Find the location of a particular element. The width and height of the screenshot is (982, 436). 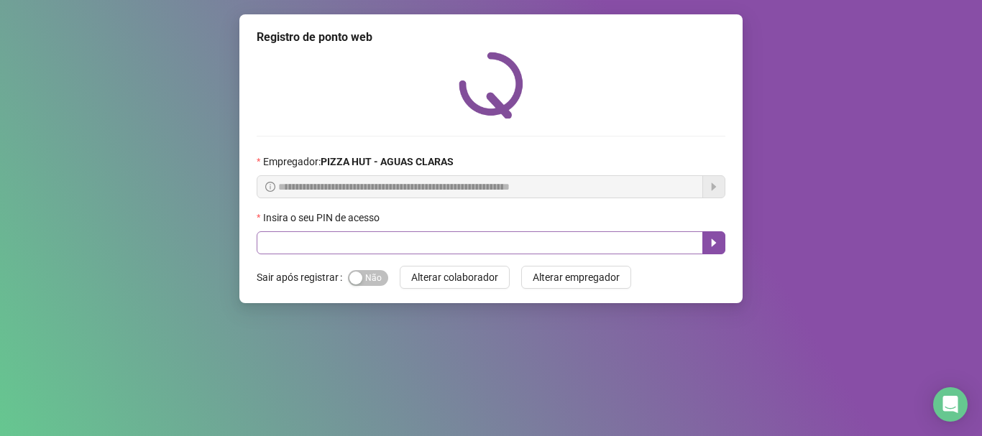

span: info-circle is located at coordinates (270, 187).